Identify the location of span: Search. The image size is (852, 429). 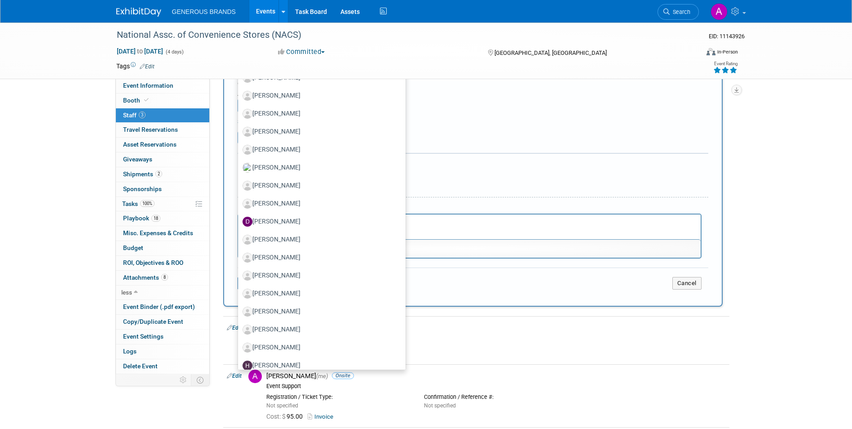
(680, 12).